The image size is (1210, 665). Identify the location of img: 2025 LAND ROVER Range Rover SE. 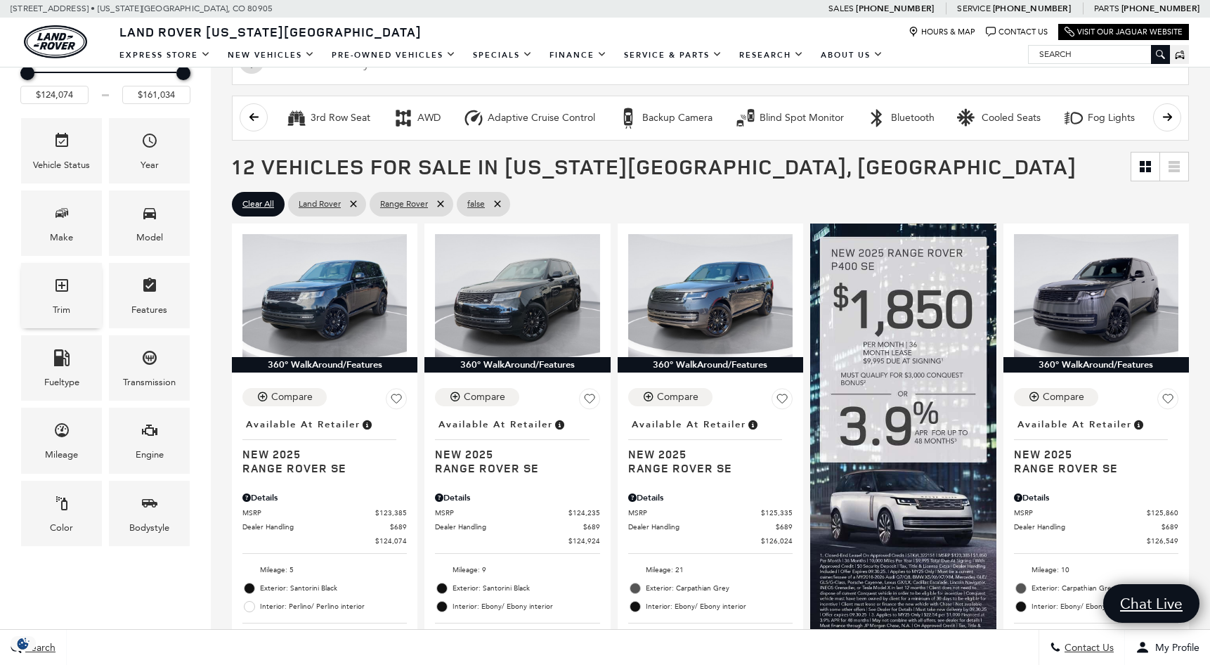
(325, 296).